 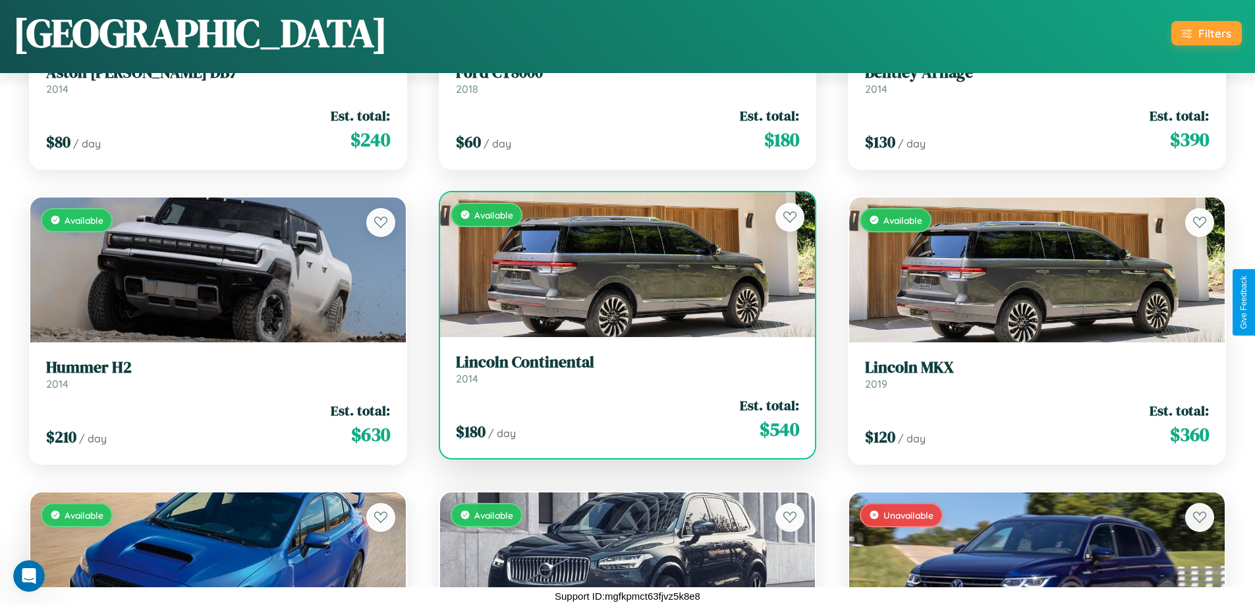 What do you see at coordinates (876, 384) in the screenshot?
I see `span: 2019` at bounding box center [876, 384].